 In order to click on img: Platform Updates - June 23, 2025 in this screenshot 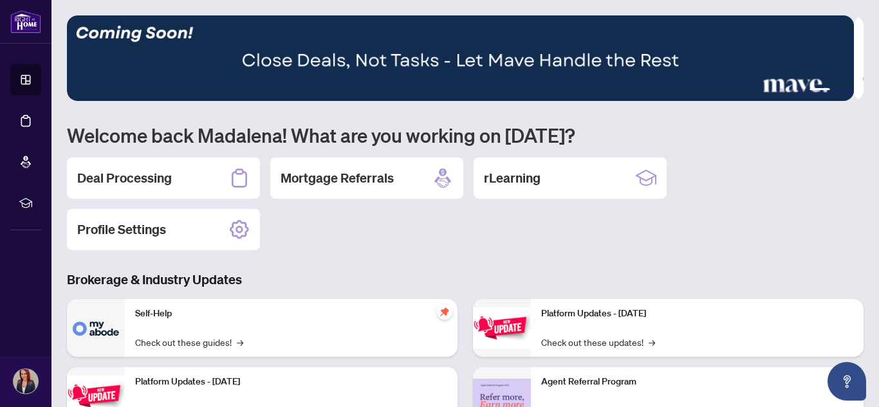, I will do `click(502, 327)`.